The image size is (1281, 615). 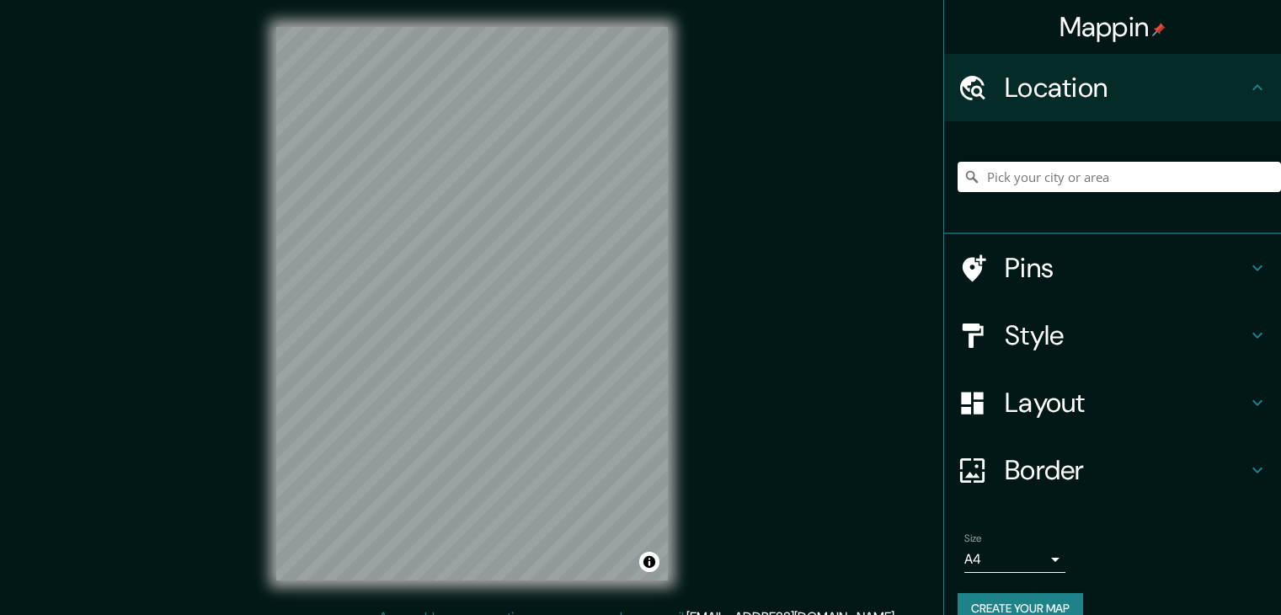 What do you see at coordinates (1159, 29) in the screenshot?
I see `img: pin-icon.png` at bounding box center [1159, 29].